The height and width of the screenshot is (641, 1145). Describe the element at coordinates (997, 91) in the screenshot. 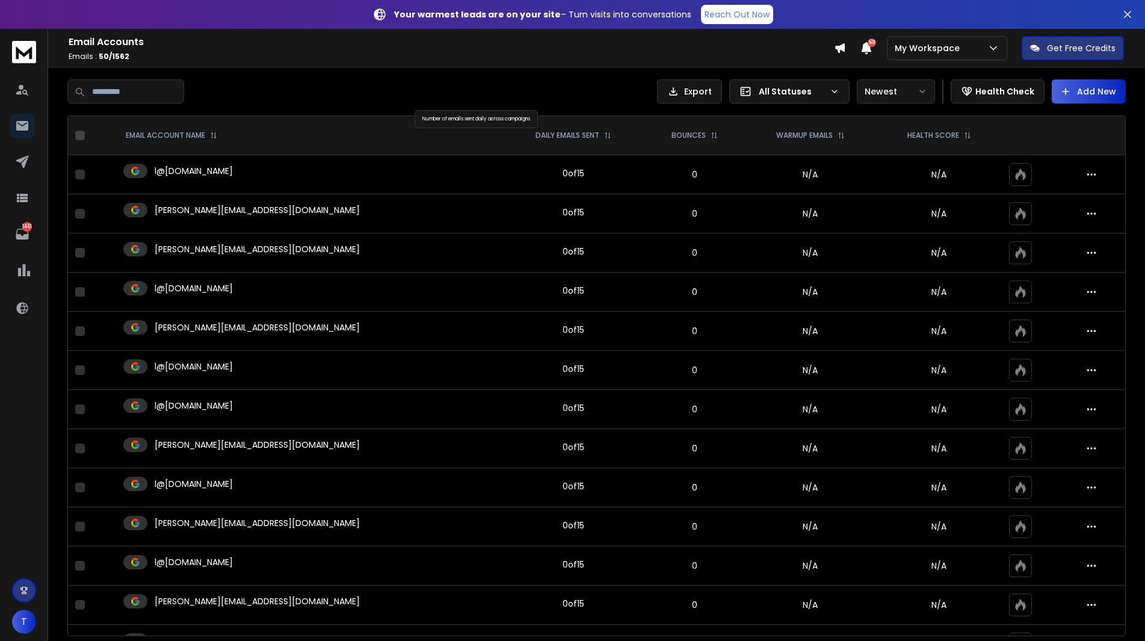

I see `button: Health Check` at that location.